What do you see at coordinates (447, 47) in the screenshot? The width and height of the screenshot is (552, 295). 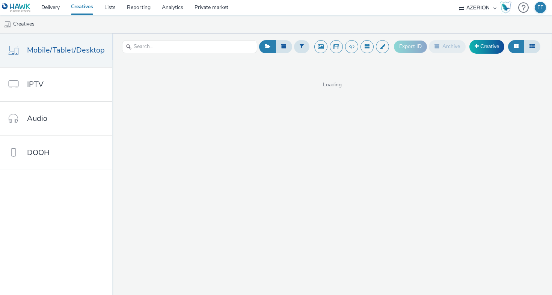 I see `button: Archive` at bounding box center [447, 47].